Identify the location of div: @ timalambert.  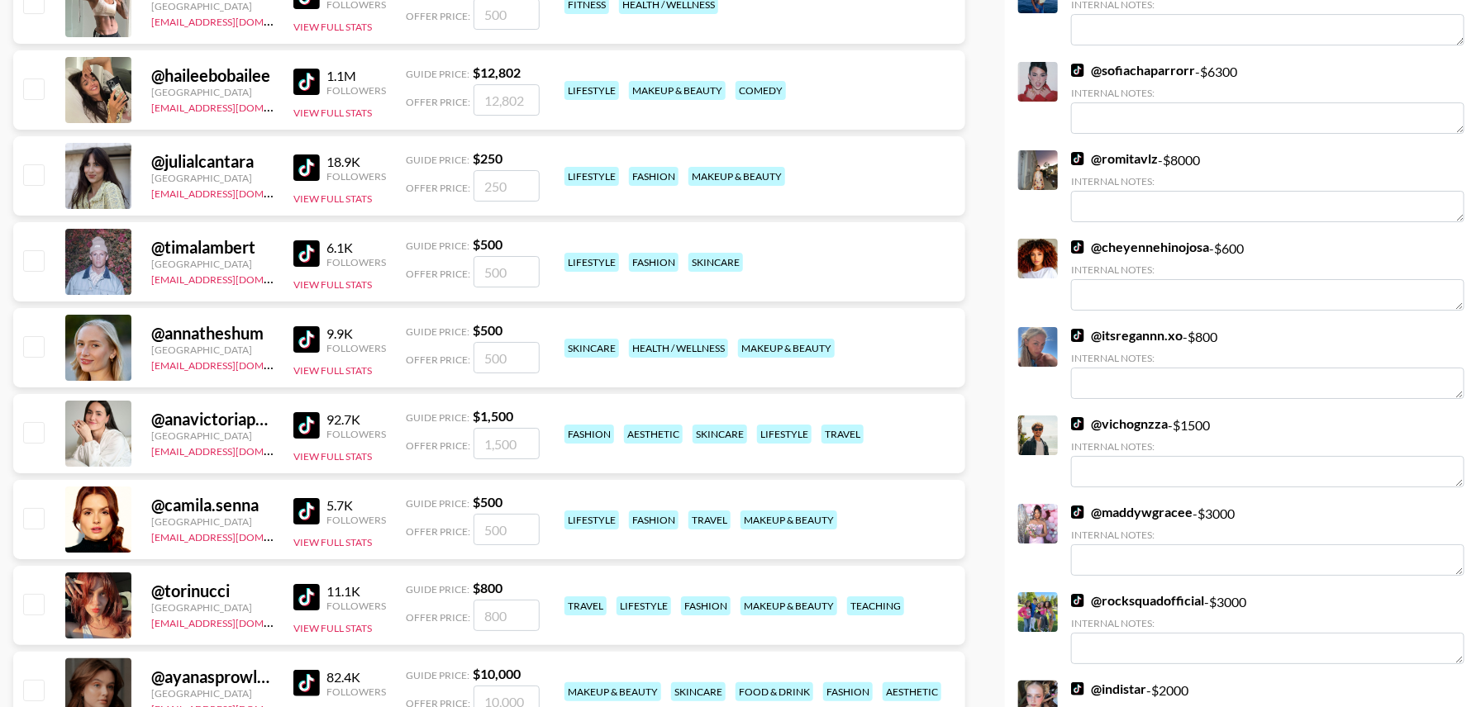
(212, 247).